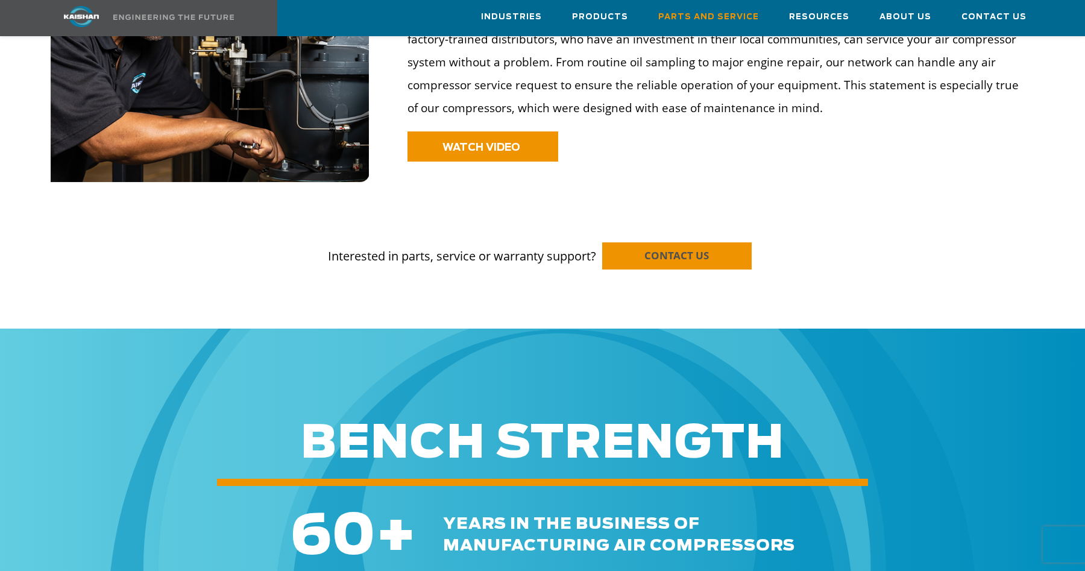 The width and height of the screenshot is (1085, 571). I want to click on a: CONTACT US, so click(677, 256).